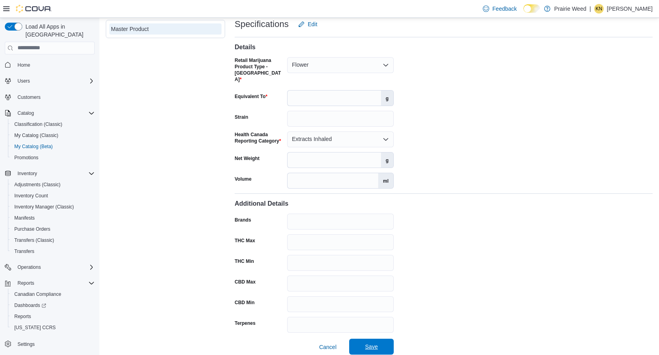 The width and height of the screenshot is (659, 355). What do you see at coordinates (371, 347) in the screenshot?
I see `span: Save` at bounding box center [371, 347].